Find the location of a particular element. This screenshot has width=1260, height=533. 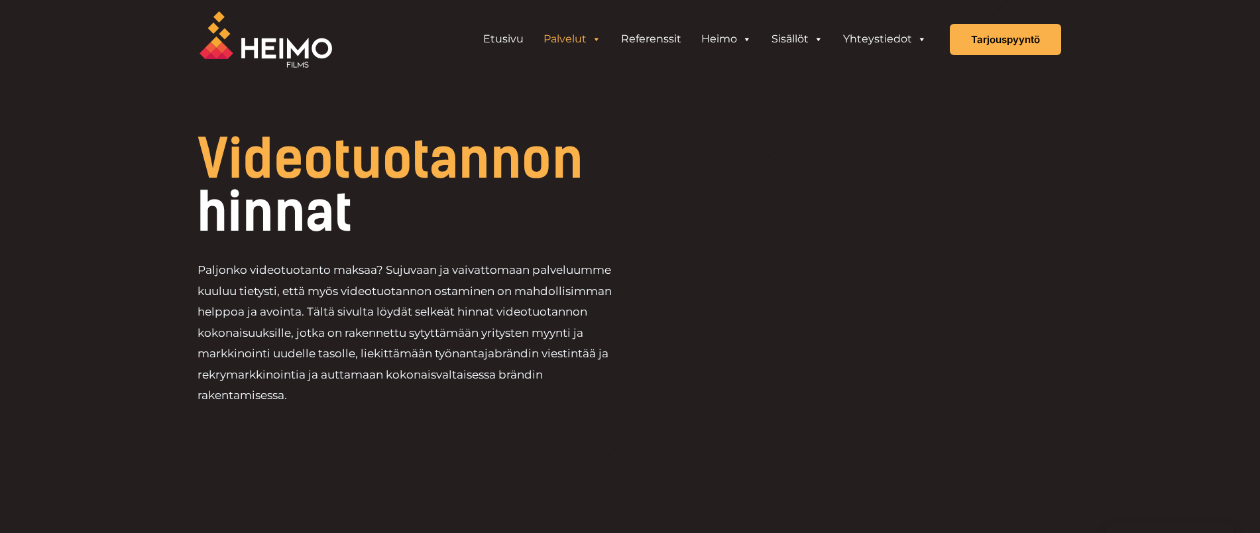

a: Heimo is located at coordinates (726, 39).